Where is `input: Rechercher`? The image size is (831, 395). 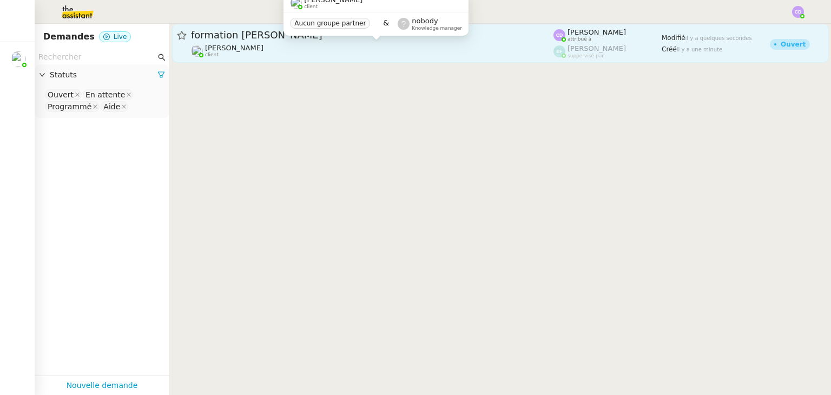
input: Rechercher is located at coordinates (97, 57).